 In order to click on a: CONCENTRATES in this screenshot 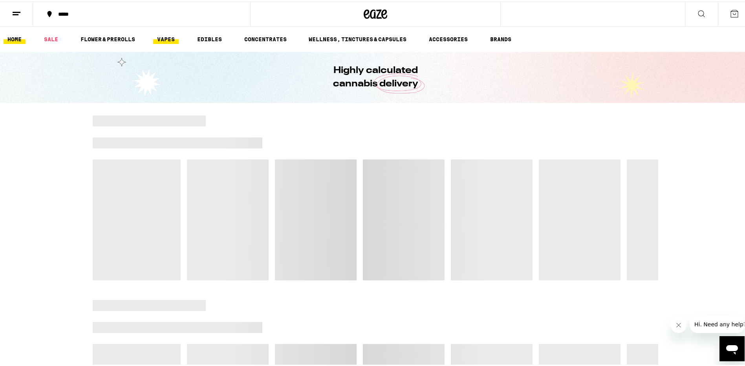, I will do `click(265, 38)`.